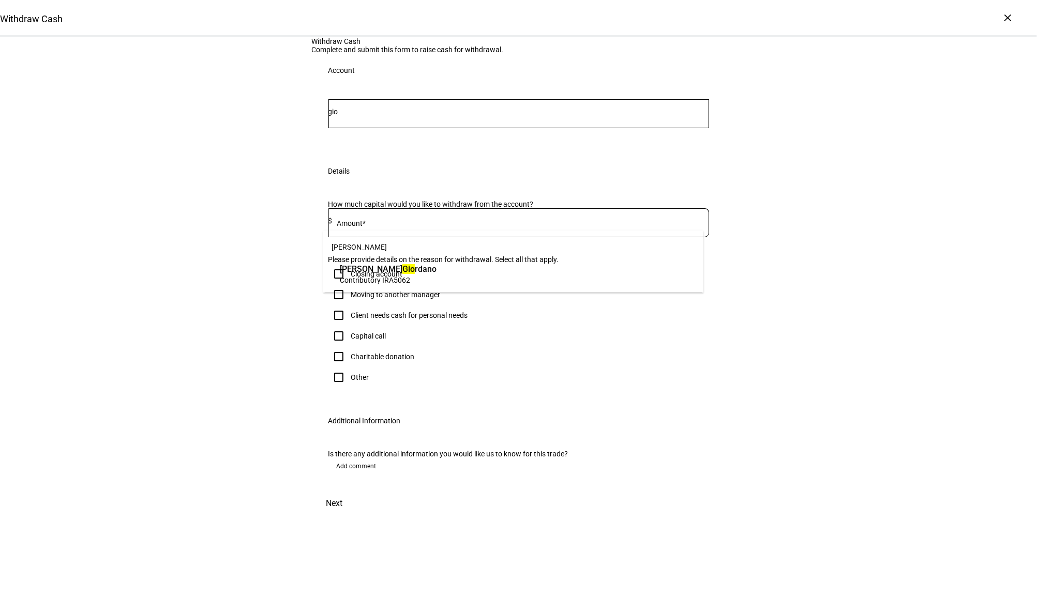 This screenshot has width=1037, height=598. I want to click on div: Other, so click(360, 378).